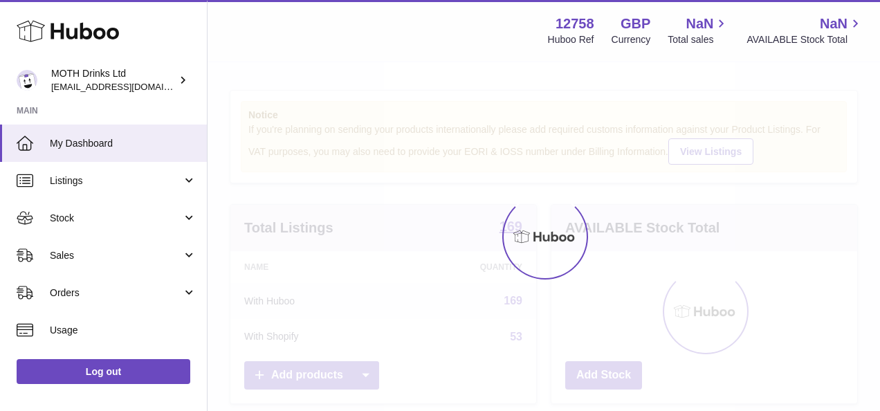 This screenshot has width=880, height=411. What do you see at coordinates (805, 30) in the screenshot?
I see `a: NaN AVAILABLE Stock Total` at bounding box center [805, 30].